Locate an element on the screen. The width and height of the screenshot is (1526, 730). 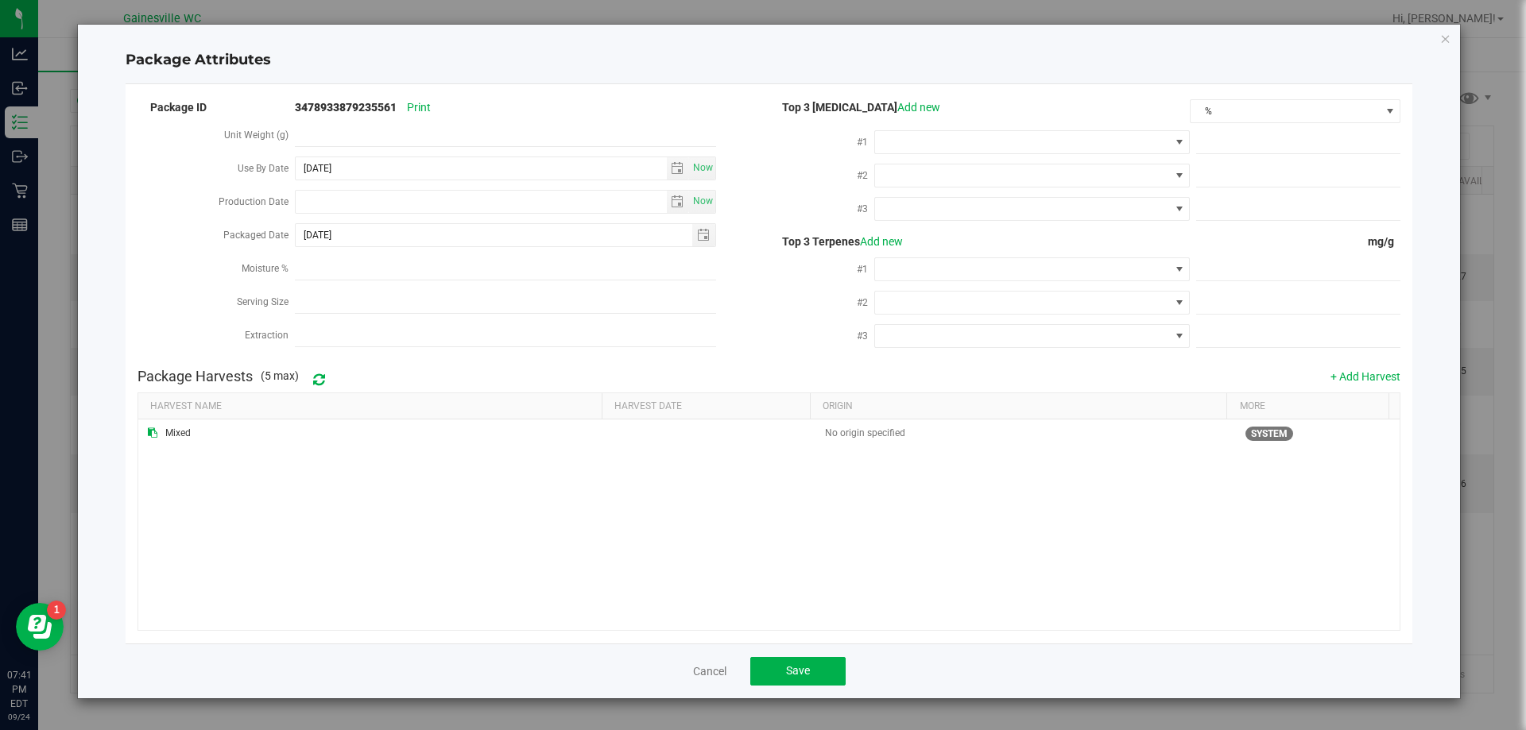
th: Harvest Date is located at coordinates (706, 407).